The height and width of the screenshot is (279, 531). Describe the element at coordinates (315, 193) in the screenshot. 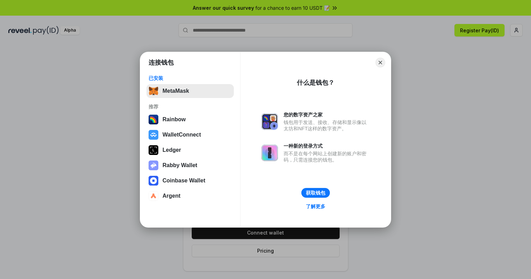

I see `div: 获取钱包` at that location.